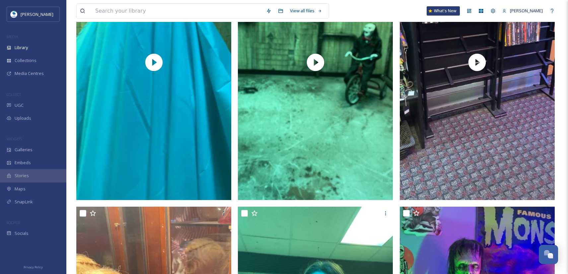  Describe the element at coordinates (22, 233) in the screenshot. I see `span: Socials` at that location.